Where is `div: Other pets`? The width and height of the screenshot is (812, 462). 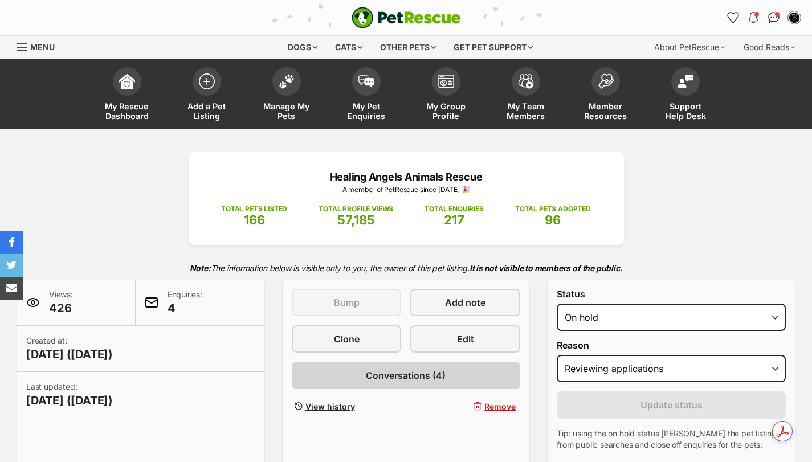
div: Other pets is located at coordinates (408, 47).